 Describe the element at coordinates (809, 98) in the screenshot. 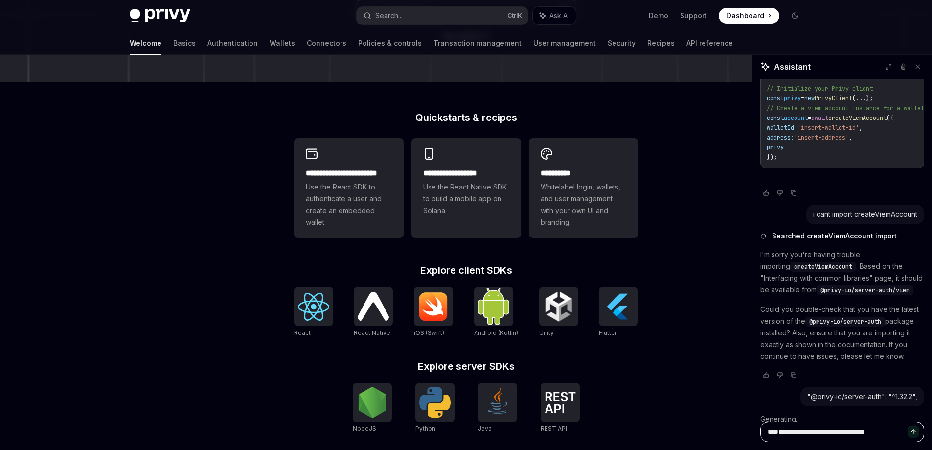

I see `span: new` at that location.